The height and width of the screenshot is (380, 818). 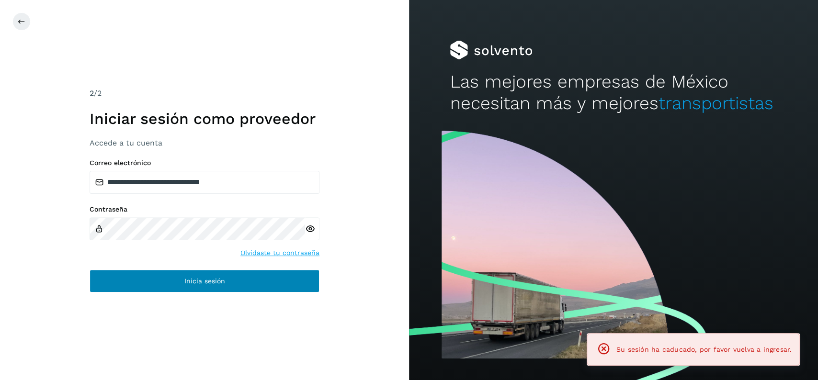 I want to click on a: Olvidaste tu contraseña, so click(x=280, y=253).